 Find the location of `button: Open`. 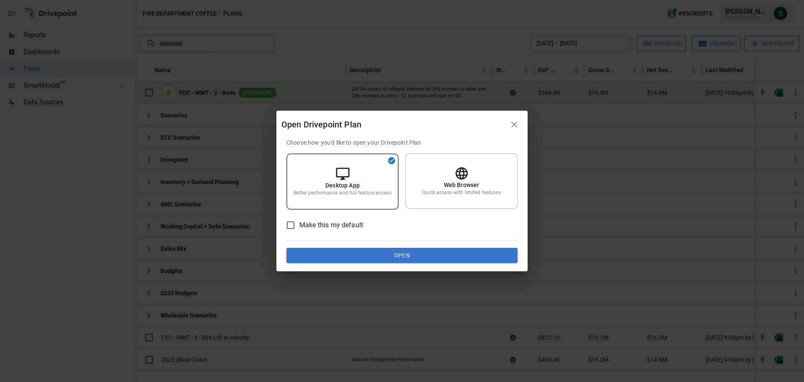

button: Open is located at coordinates (402, 255).